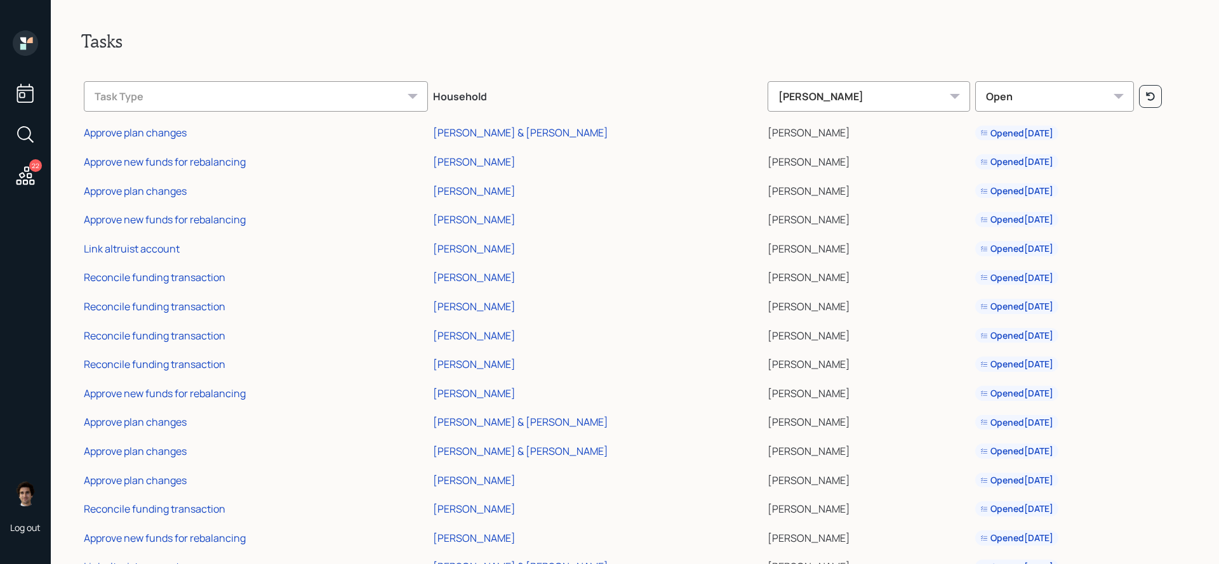 The image size is (1219, 564). What do you see at coordinates (131, 249) in the screenshot?
I see `div: Link altruist account` at bounding box center [131, 249].